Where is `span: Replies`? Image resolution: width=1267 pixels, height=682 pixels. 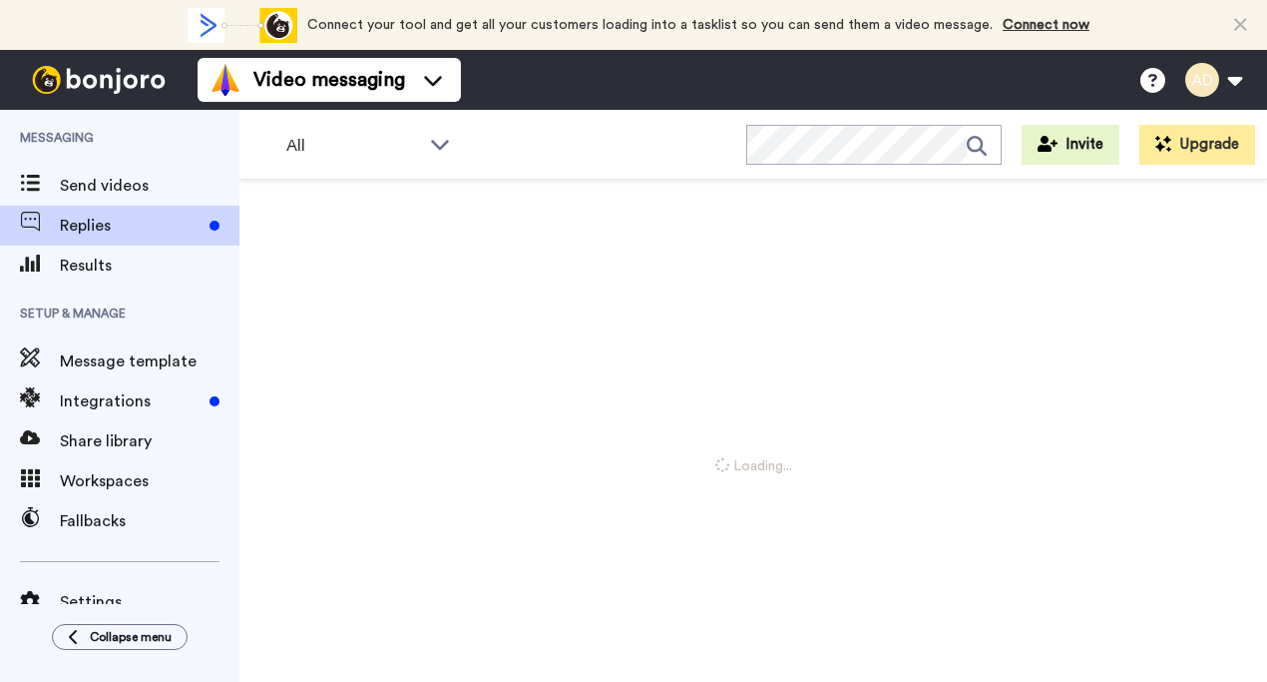
span: Replies is located at coordinates (131, 226).